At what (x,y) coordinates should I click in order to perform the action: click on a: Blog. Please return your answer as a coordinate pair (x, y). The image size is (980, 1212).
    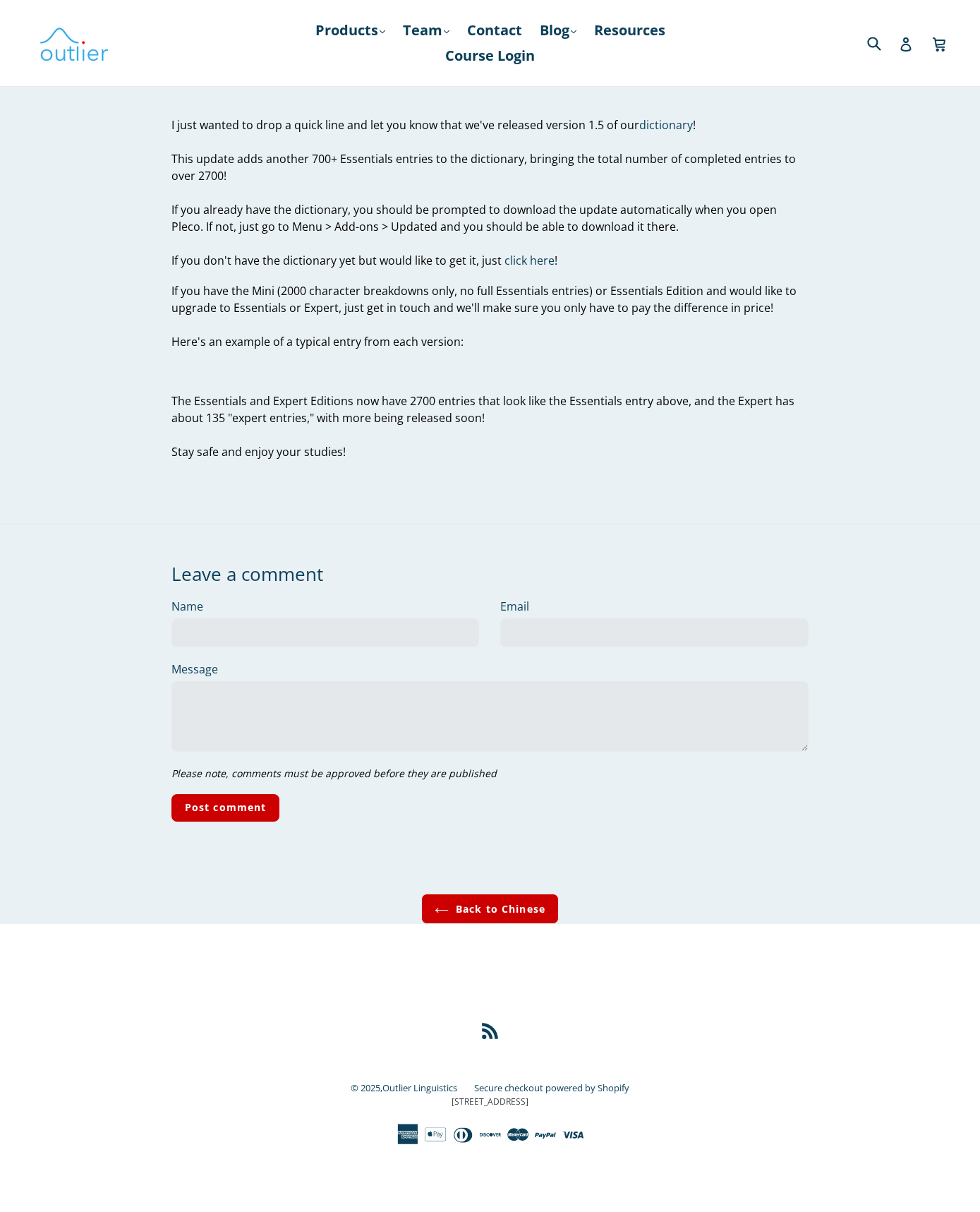
    Looking at the image, I should click on (559, 31).